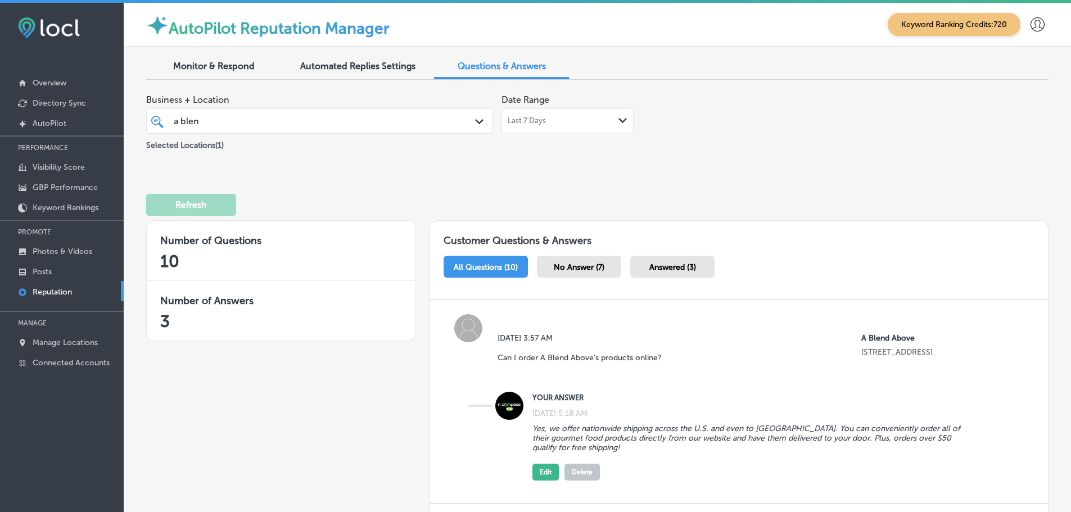 The image size is (1071, 512). I want to click on label: YOUR ANSWER, so click(748, 398).